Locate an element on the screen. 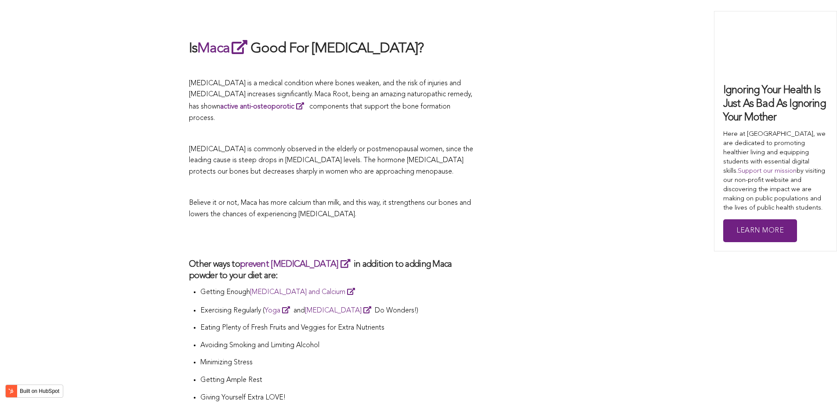 This screenshot has width=837, height=403. a: Learn More is located at coordinates (760, 231).